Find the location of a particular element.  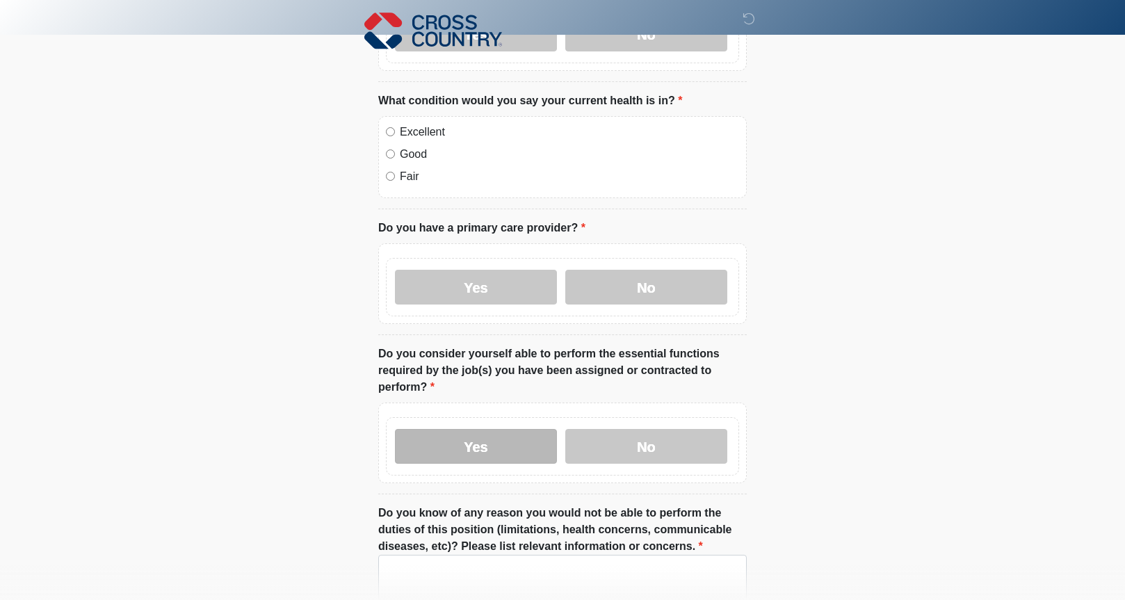

label: Excellent is located at coordinates (569, 132).